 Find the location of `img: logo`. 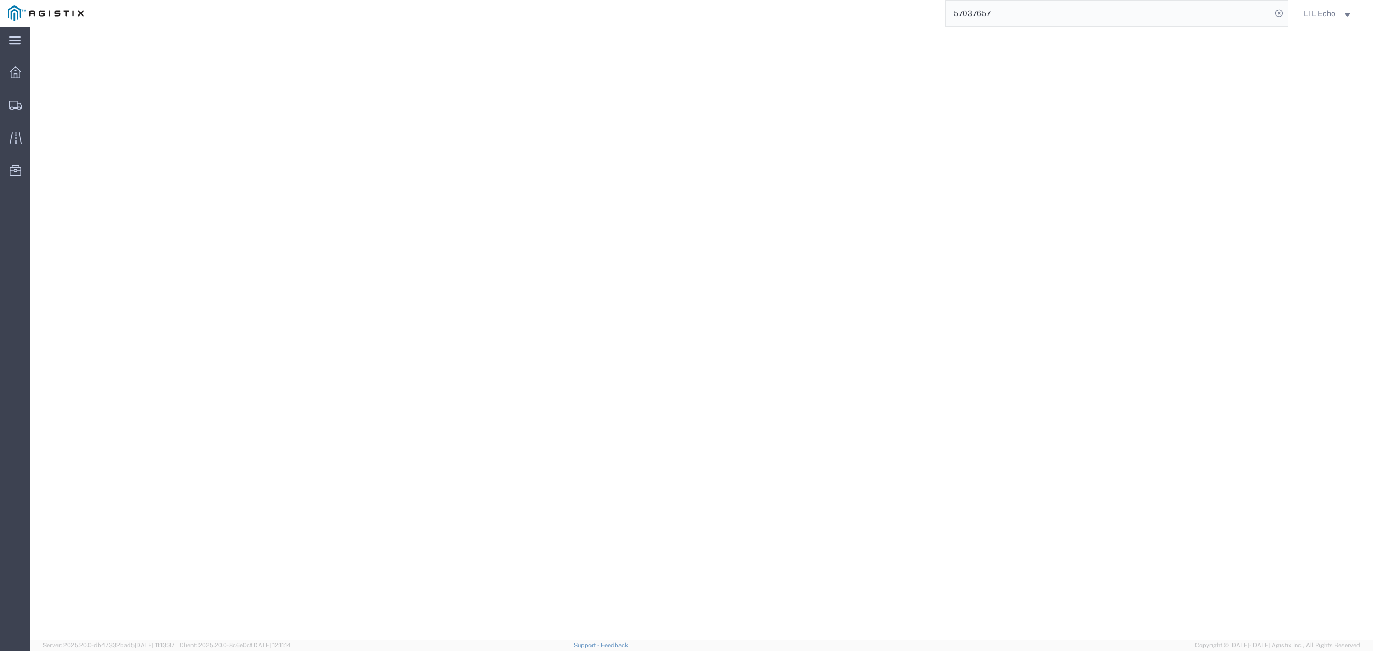

img: logo is located at coordinates (46, 13).